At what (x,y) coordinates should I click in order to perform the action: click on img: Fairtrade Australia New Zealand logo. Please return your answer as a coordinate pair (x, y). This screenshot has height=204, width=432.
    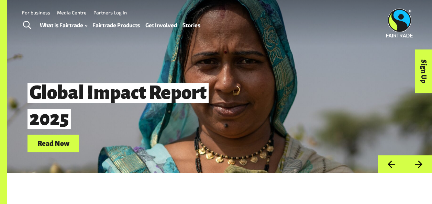
    Looking at the image, I should click on (399, 23).